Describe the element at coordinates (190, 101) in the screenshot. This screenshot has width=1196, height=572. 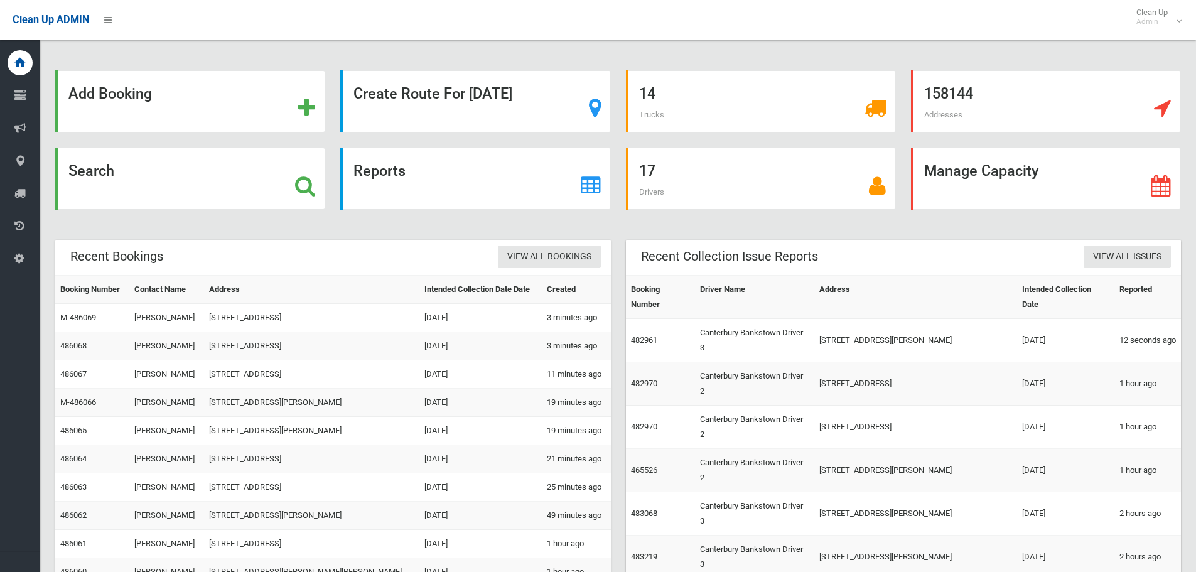
I see `a: Add Booking` at that location.